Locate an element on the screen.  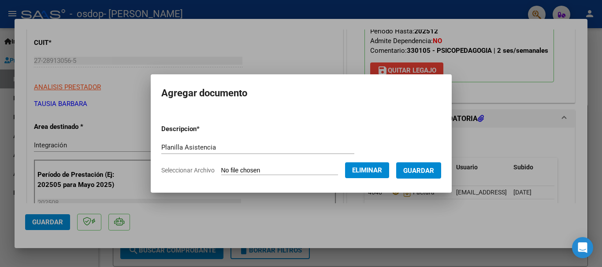
span: Seleccionar Archivo is located at coordinates (188, 170).